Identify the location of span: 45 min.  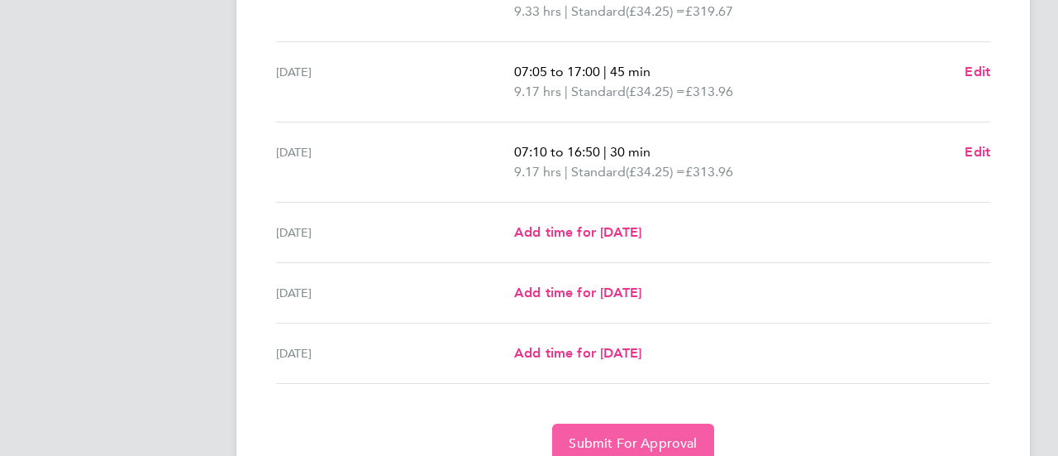
(630, 71).